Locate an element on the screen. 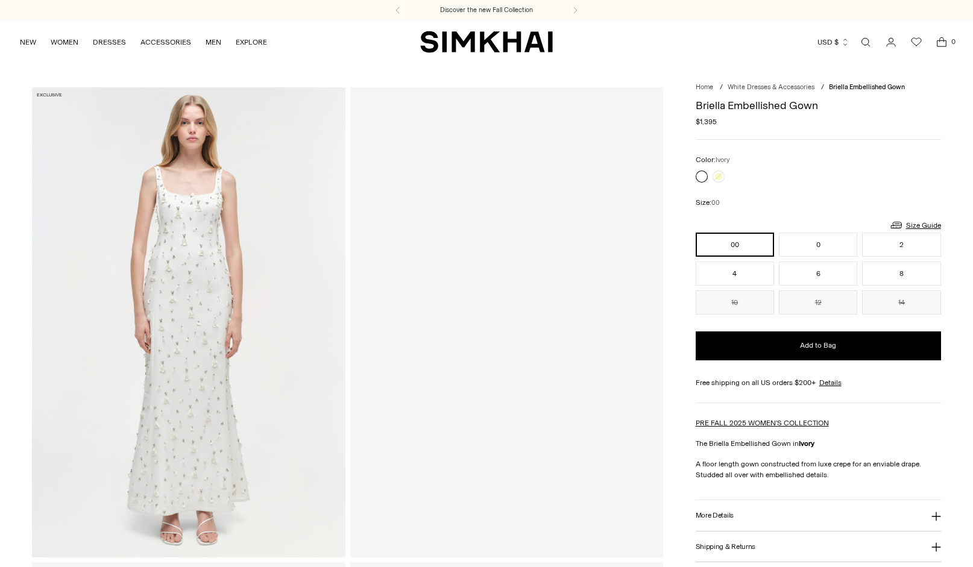  button: 0 is located at coordinates (818, 245).